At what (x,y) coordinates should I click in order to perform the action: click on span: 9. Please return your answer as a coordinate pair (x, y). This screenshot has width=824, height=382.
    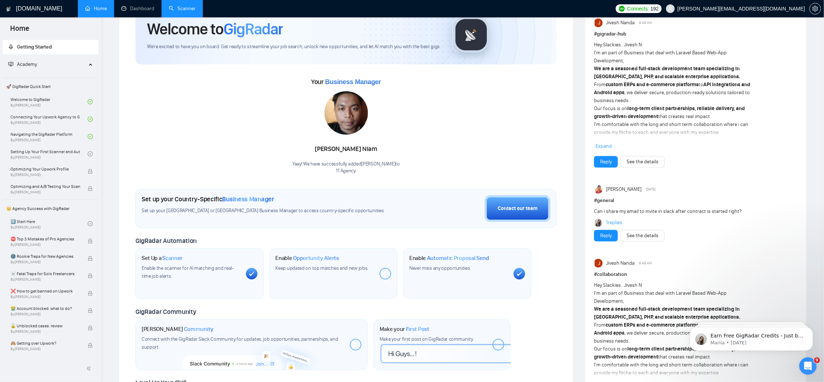
    Looking at the image, I should click on (817, 360).